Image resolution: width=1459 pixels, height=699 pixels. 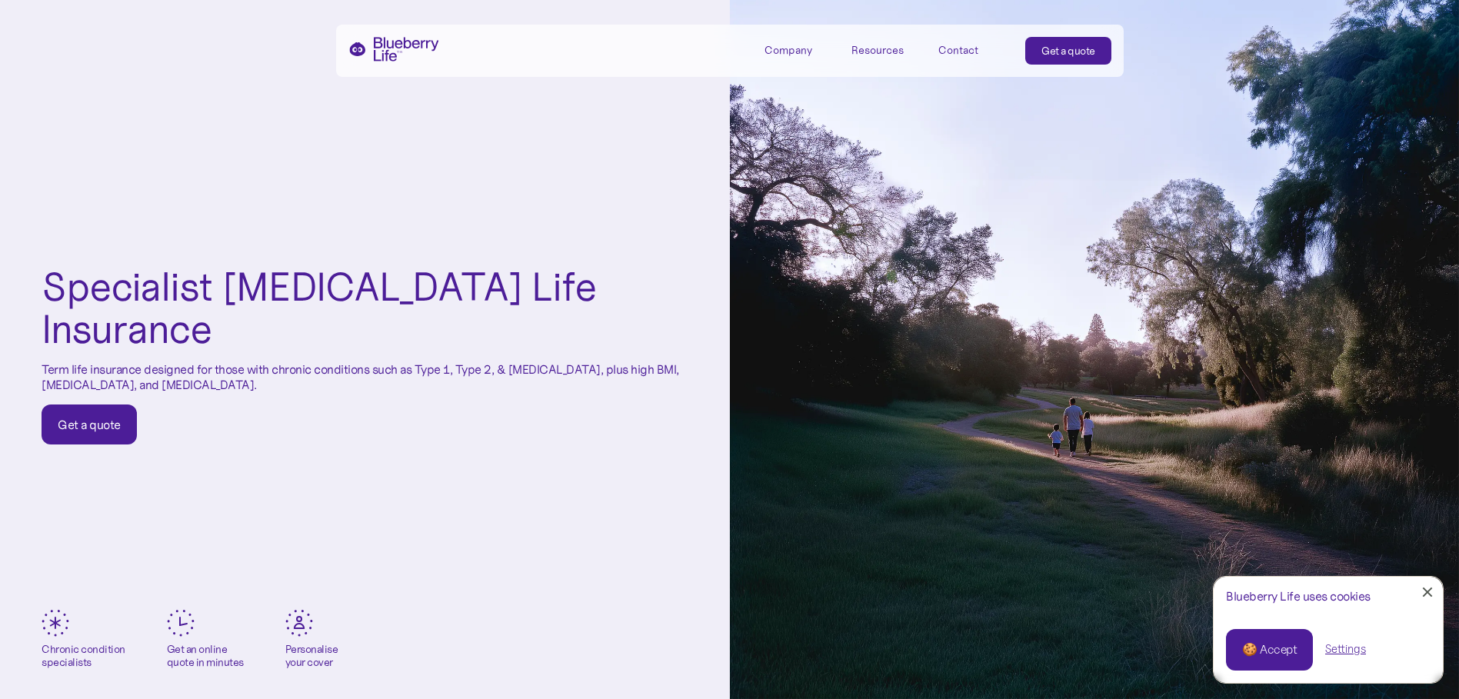 I want to click on div: Settings, so click(x=1345, y=649).